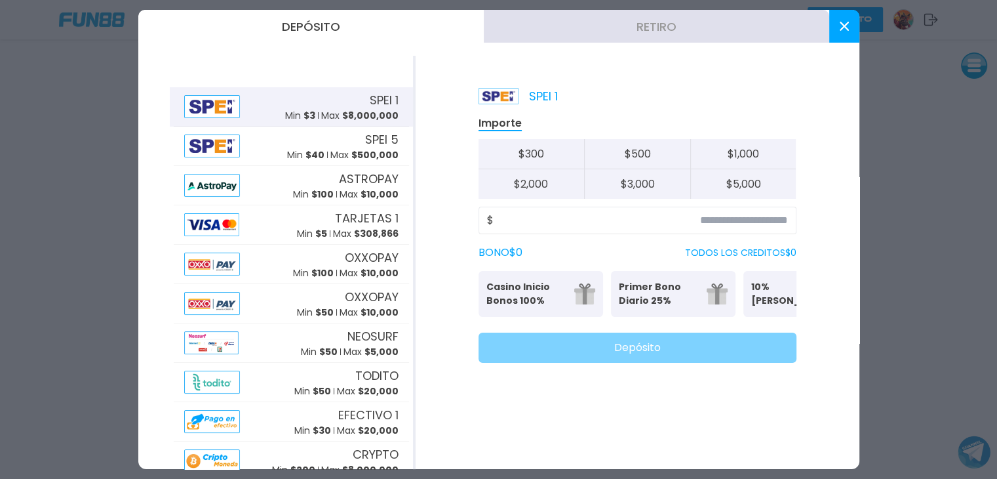  I want to click on span: $ 5, so click(321, 233).